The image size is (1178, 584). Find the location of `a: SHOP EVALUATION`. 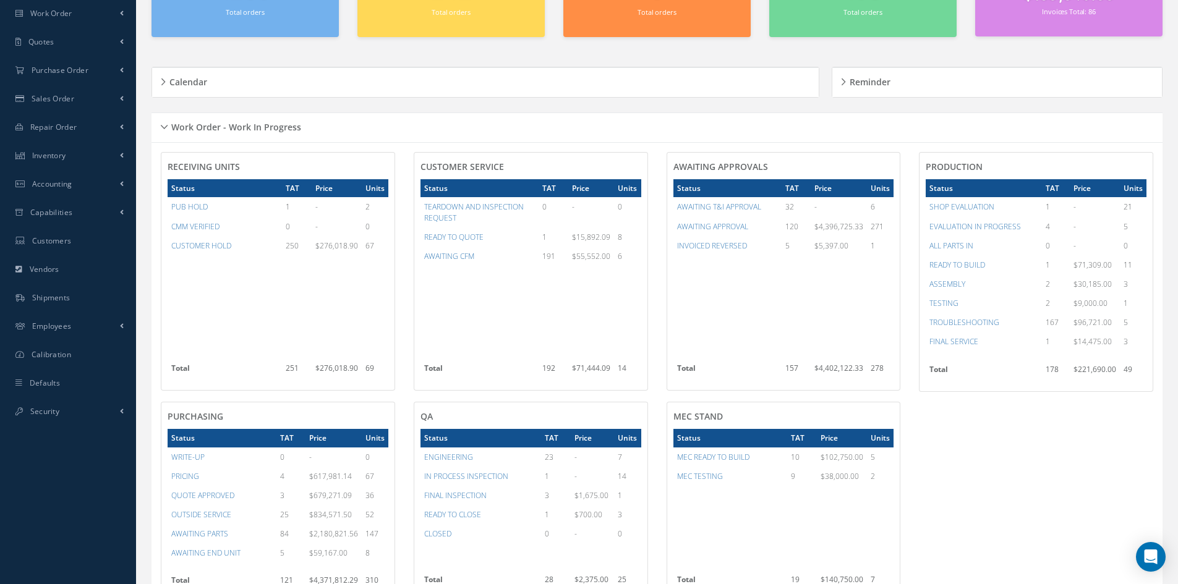

a: SHOP EVALUATION is located at coordinates (961, 206).